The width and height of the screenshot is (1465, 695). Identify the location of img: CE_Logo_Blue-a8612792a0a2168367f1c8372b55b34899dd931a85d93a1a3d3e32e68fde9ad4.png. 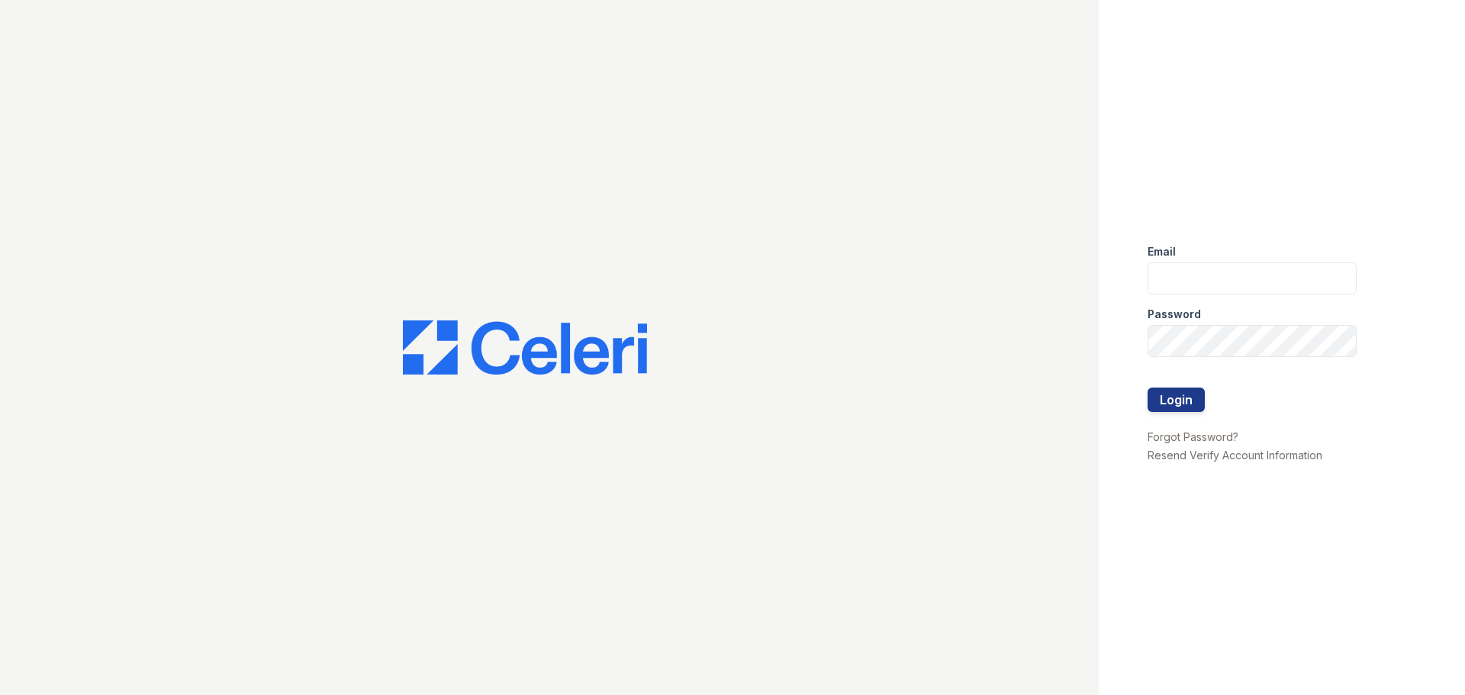
(525, 348).